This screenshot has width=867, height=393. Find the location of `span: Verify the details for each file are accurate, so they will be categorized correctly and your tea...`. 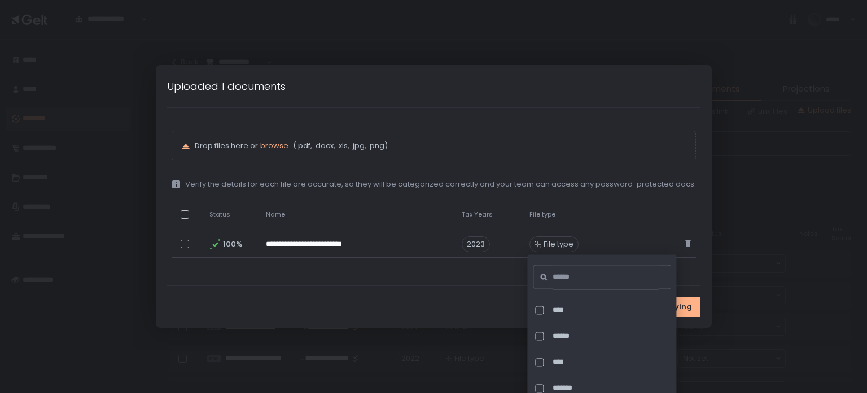

span: Verify the details for each file are accurate, so they will be categorized correctly and your tea... is located at coordinates (441, 184).